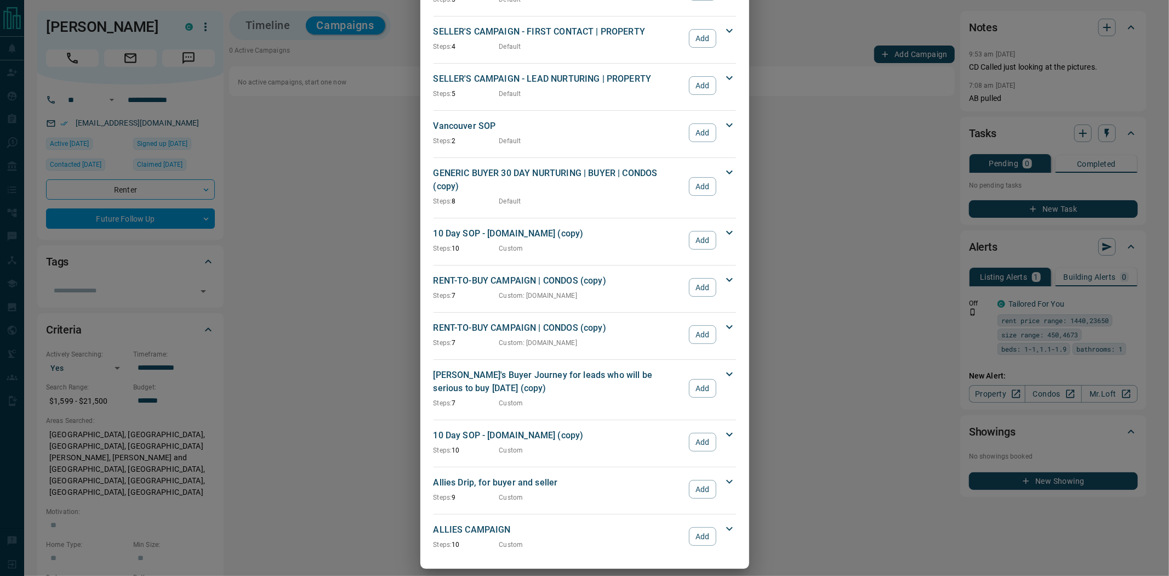 The image size is (1169, 576). What do you see at coordinates (467, 141) in the screenshot?
I see `p: 2` at bounding box center [467, 141].